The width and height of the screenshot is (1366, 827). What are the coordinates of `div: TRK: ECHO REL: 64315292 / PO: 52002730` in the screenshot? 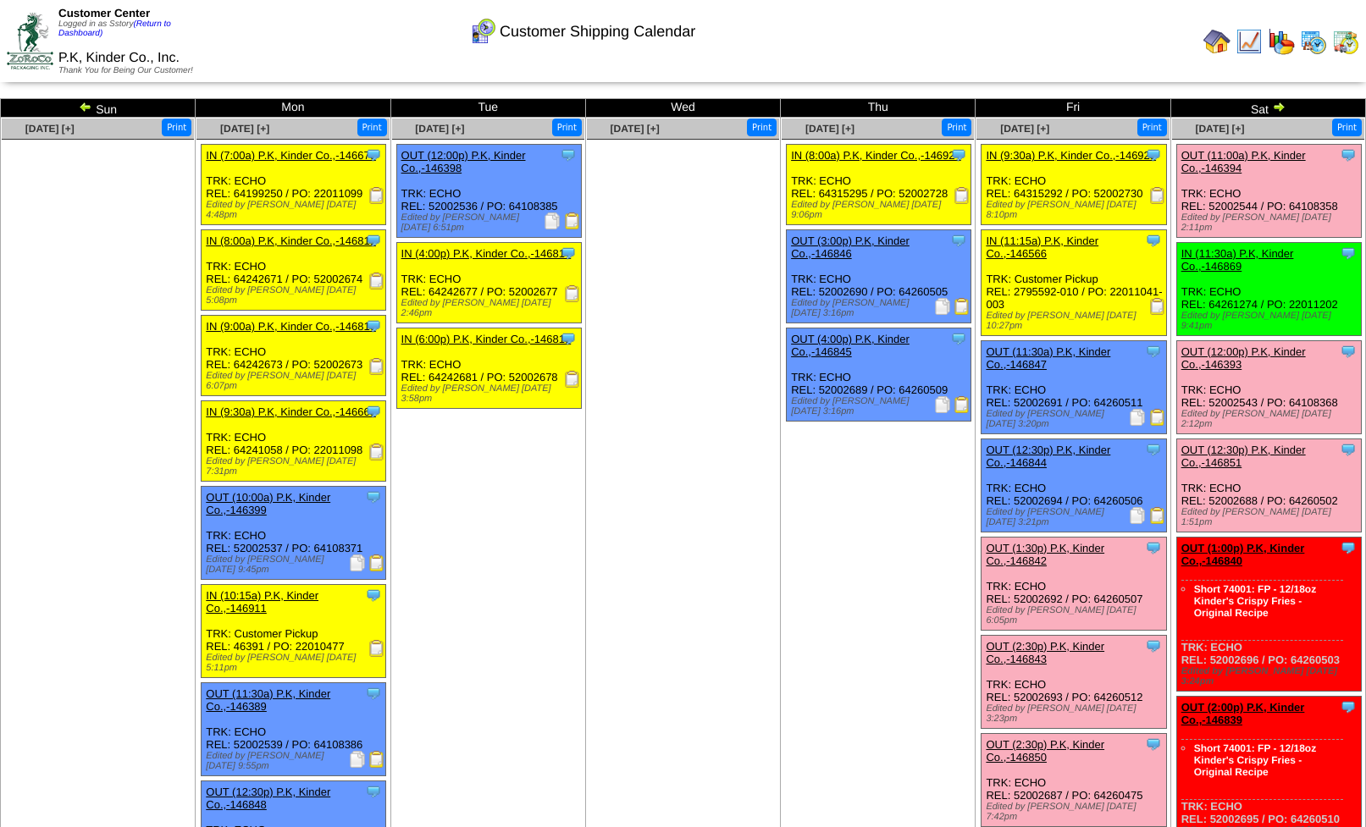 It's located at (1074, 185).